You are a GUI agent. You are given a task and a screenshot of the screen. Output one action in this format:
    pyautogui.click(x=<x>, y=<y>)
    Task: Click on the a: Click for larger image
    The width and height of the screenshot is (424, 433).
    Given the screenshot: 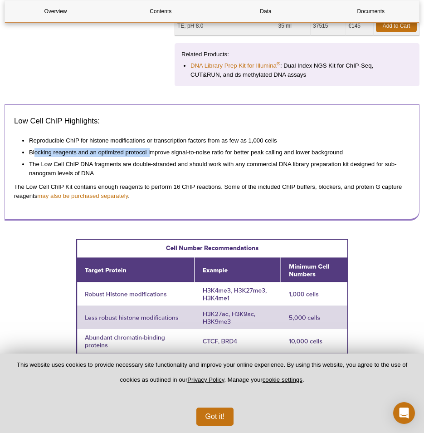 What is the action you would take?
    pyautogui.click(x=212, y=308)
    